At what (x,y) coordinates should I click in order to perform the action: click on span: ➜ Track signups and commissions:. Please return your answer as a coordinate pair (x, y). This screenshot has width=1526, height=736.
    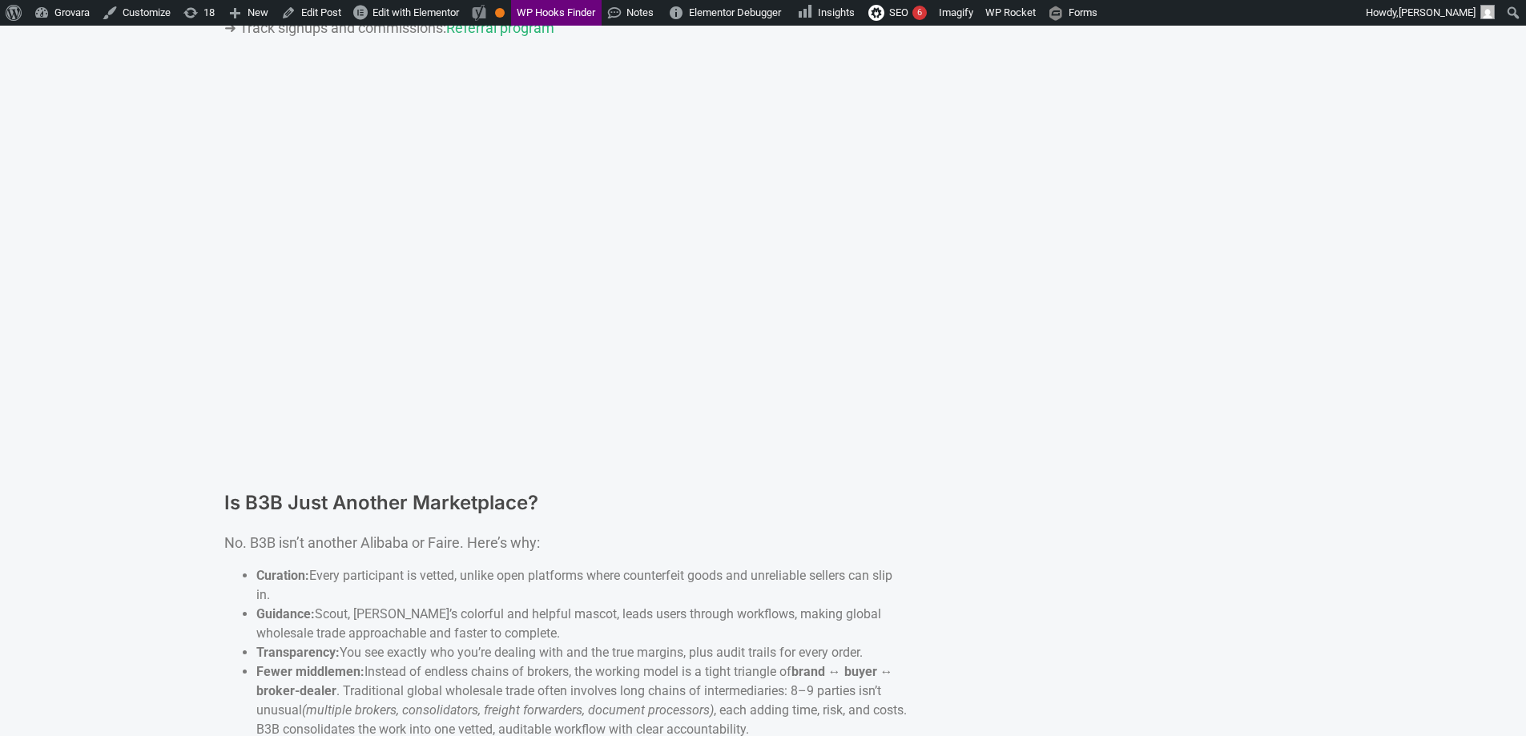
    Looking at the image, I should click on (335, 27).